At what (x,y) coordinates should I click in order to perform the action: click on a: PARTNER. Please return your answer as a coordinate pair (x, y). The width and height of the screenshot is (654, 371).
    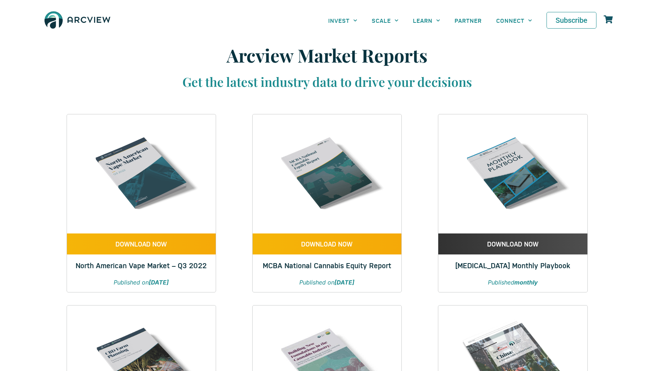
    Looking at the image, I should click on (468, 20).